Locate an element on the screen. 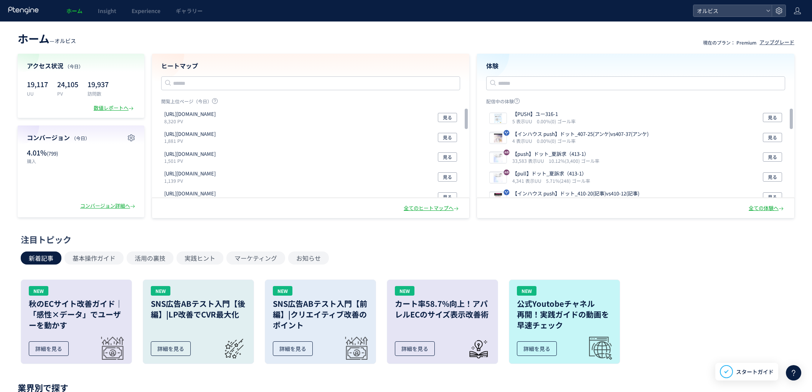 The width and height of the screenshot is (812, 392). p: UU is located at coordinates (37, 93).